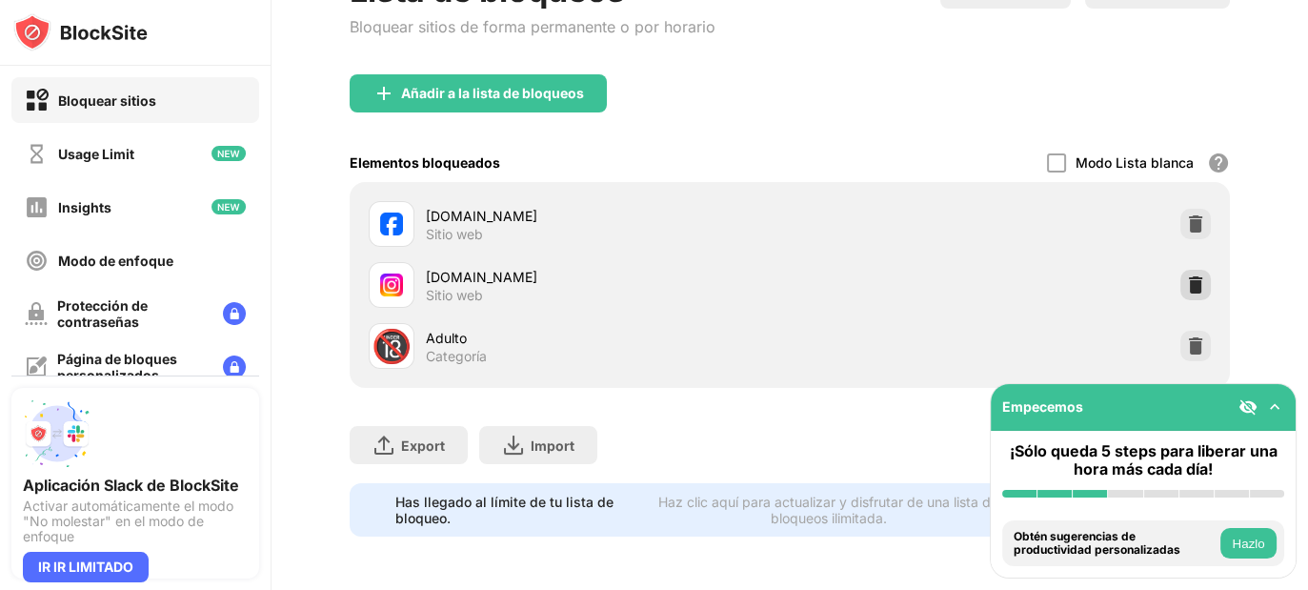  What do you see at coordinates (36, 367) in the screenshot?
I see `img: customize-block-page-off.svg` at bounding box center [36, 367].